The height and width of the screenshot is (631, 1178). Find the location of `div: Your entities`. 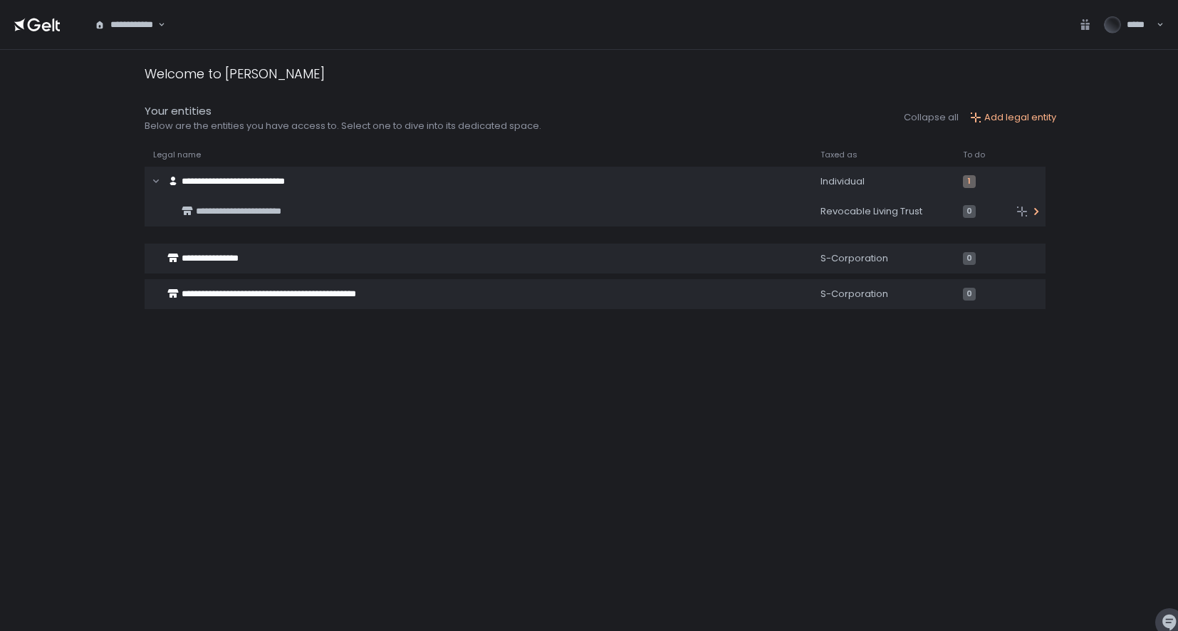

div: Your entities is located at coordinates (342, 111).